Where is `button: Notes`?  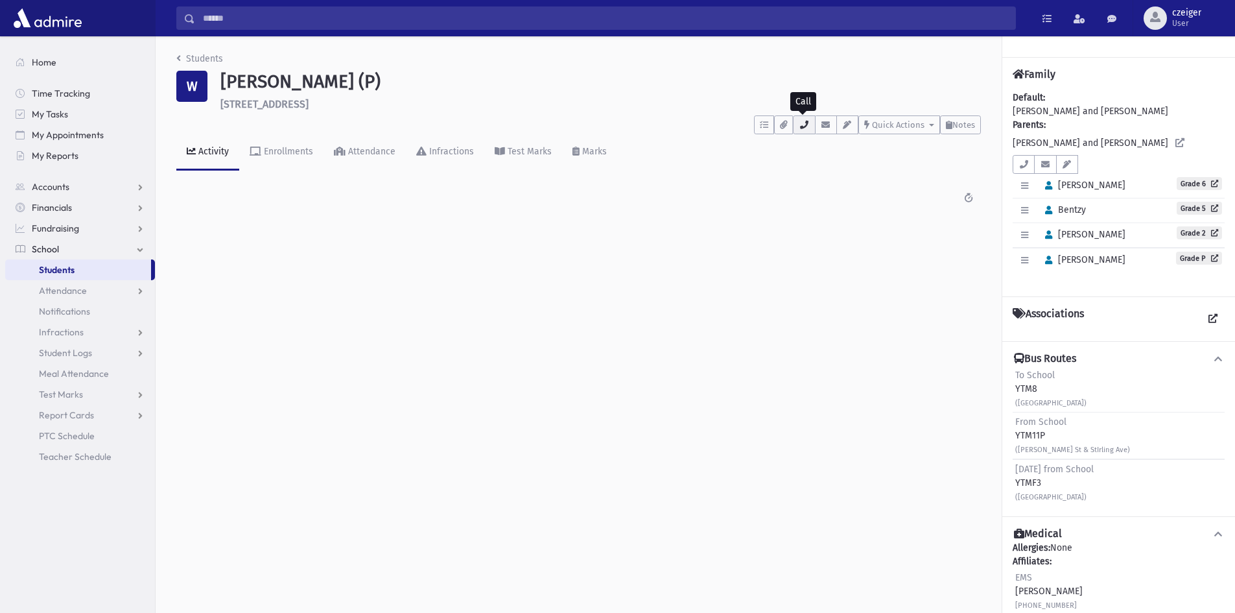
button: Notes is located at coordinates (960, 124).